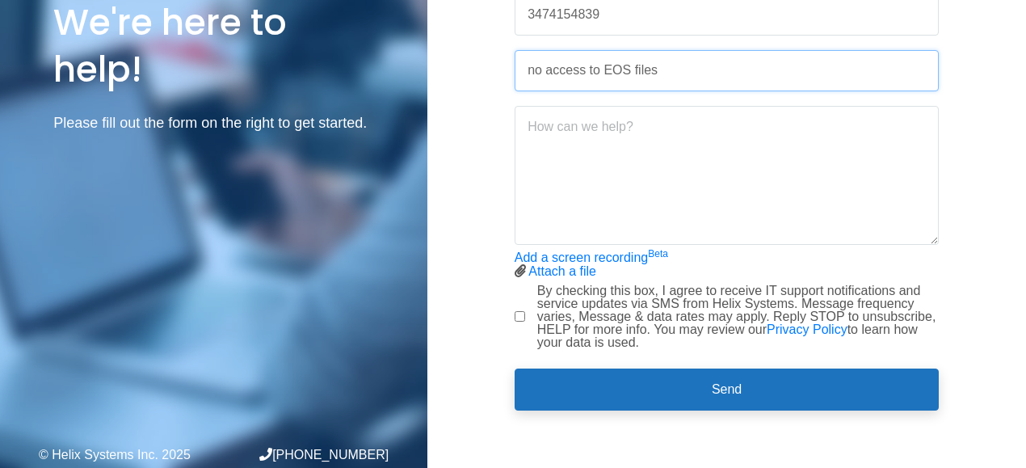 The width and height of the screenshot is (1026, 468). What do you see at coordinates (591, 257) in the screenshot?
I see `a: Add a screen recordingBeta` at bounding box center [591, 257].